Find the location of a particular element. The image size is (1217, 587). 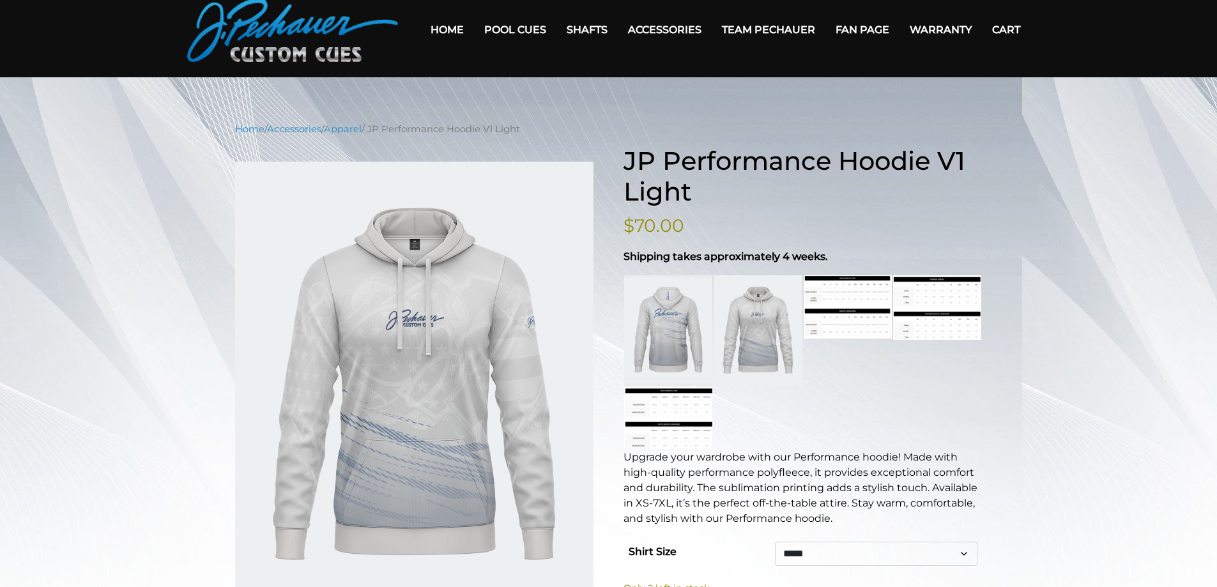

h1: JP Performance Hoodie V1 Light is located at coordinates (803, 176).